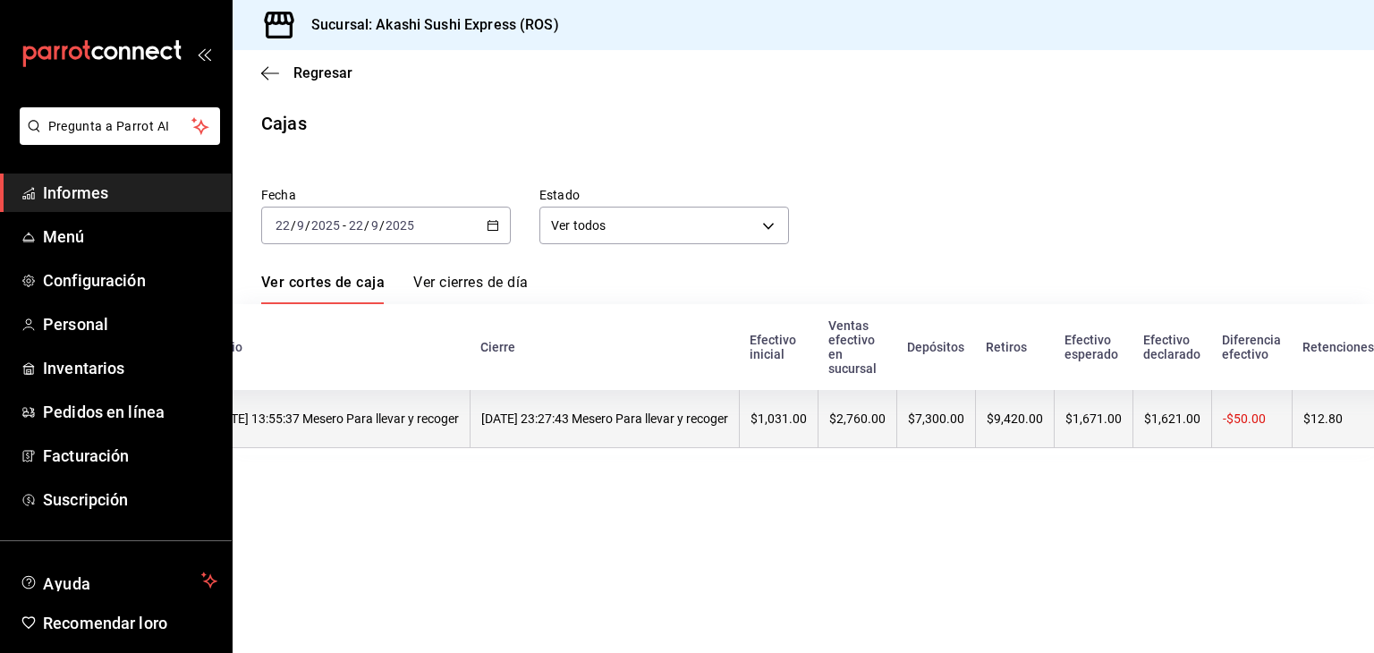  Describe the element at coordinates (204, 54) in the screenshot. I see `button: abrir_cajón_menú` at that location.